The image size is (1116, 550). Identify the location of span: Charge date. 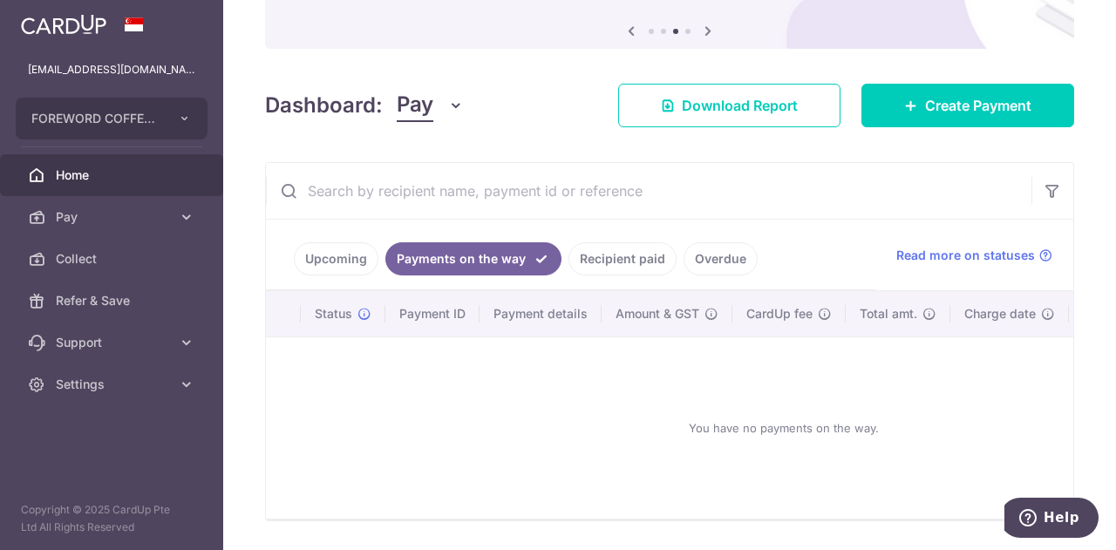
(1000, 314).